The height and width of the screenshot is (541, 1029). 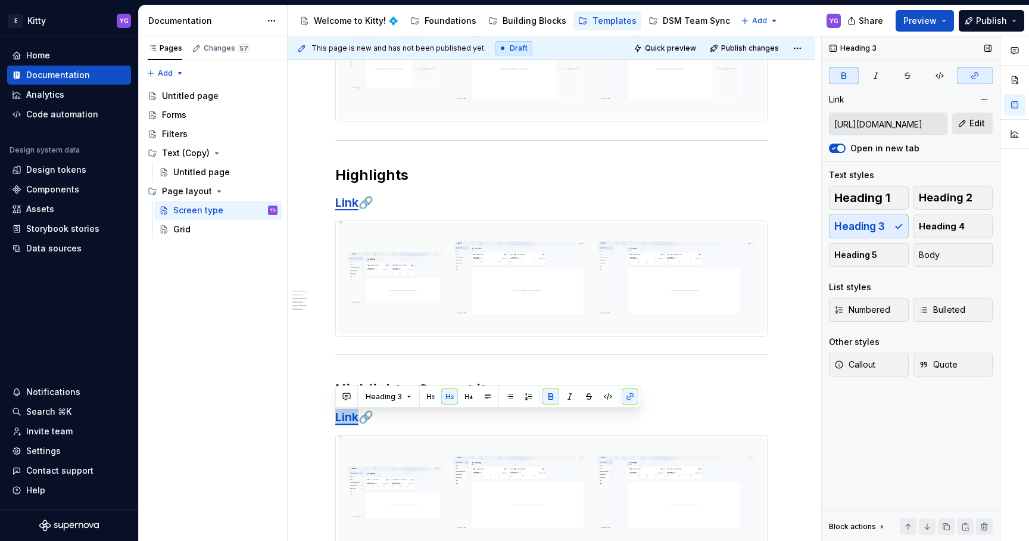 I want to click on button: EKittyYG, so click(x=69, y=20).